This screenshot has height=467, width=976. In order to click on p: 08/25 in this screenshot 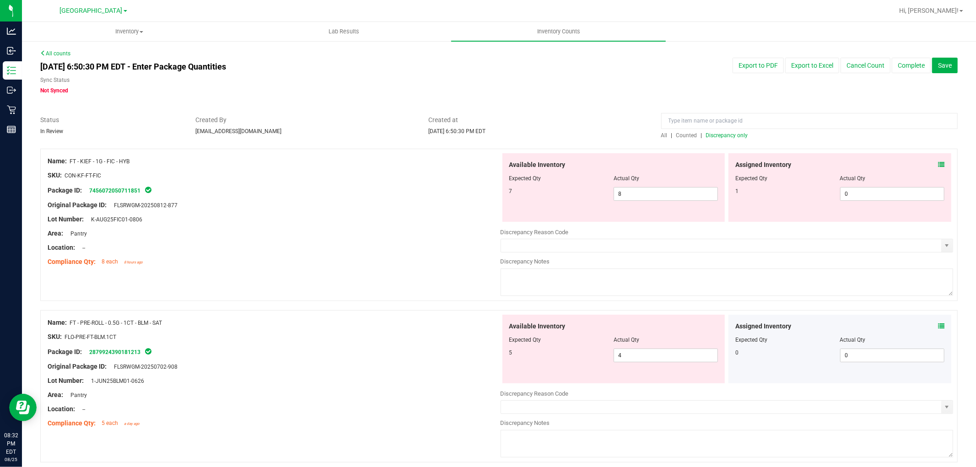, I will do `click(11, 459)`.